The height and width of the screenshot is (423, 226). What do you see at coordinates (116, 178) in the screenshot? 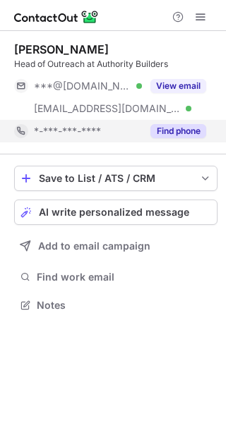
I see `div: Save to List / ATS / CRM` at bounding box center [116, 178].